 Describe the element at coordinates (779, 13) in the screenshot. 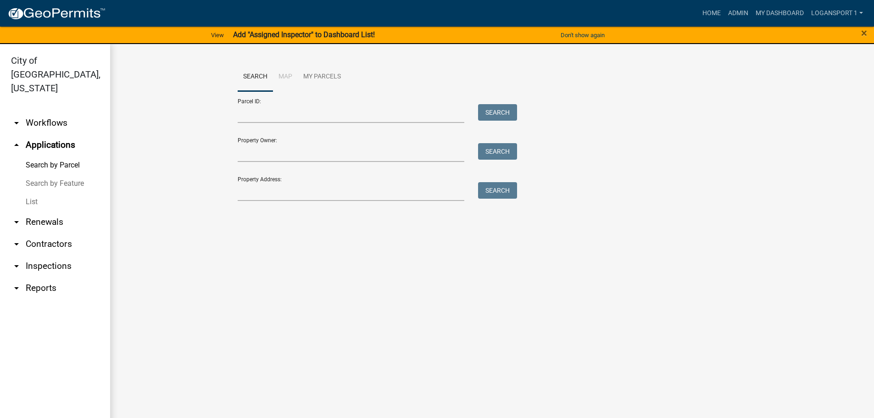

I see `a: My Dashboard` at that location.